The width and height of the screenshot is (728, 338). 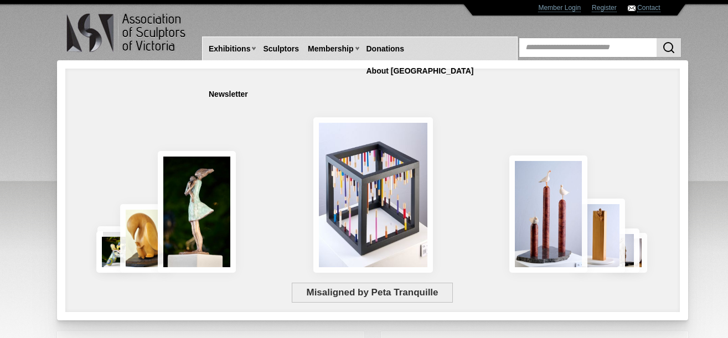 I want to click on a: Newsletter, so click(x=228, y=94).